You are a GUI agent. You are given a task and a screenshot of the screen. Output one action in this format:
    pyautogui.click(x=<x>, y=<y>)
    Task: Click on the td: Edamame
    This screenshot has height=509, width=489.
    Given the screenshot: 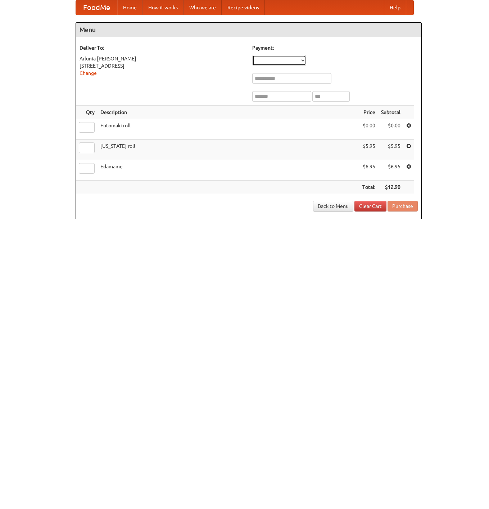 What is the action you would take?
    pyautogui.click(x=228, y=170)
    